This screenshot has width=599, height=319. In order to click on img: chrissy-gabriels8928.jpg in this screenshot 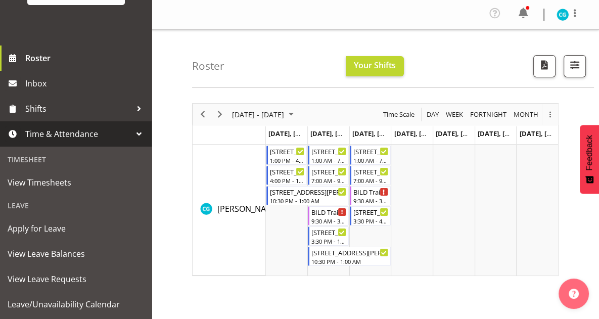, I will do `click(563, 15)`.